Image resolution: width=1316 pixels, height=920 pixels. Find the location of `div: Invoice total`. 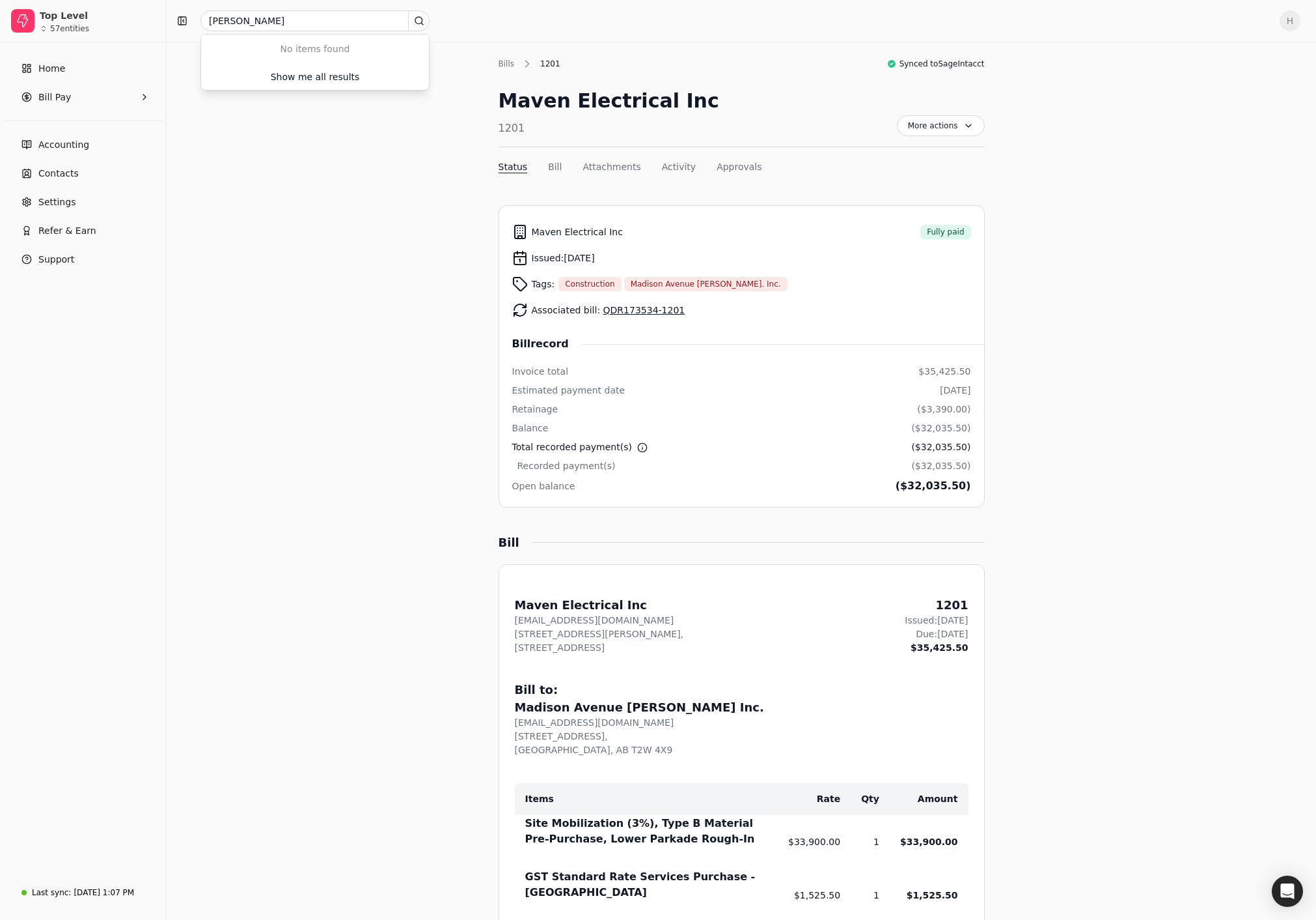

div: Invoice total is located at coordinates (540, 372).